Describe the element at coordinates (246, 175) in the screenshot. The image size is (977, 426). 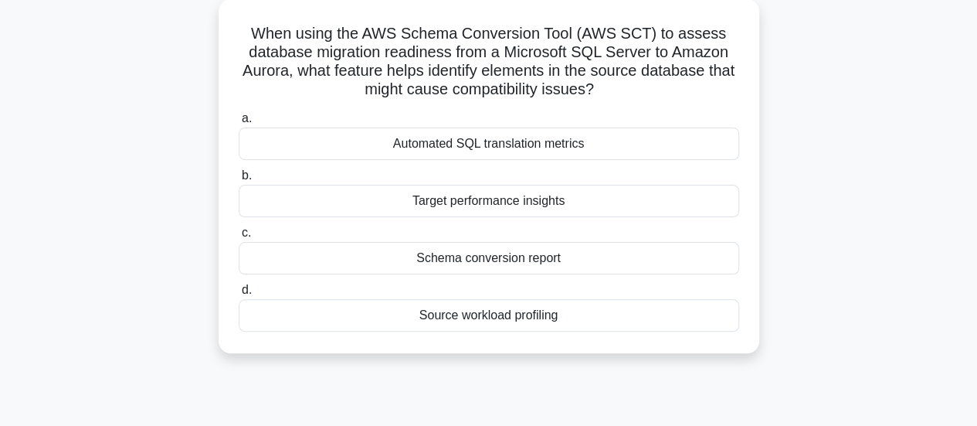
I see `span: b.` at that location.